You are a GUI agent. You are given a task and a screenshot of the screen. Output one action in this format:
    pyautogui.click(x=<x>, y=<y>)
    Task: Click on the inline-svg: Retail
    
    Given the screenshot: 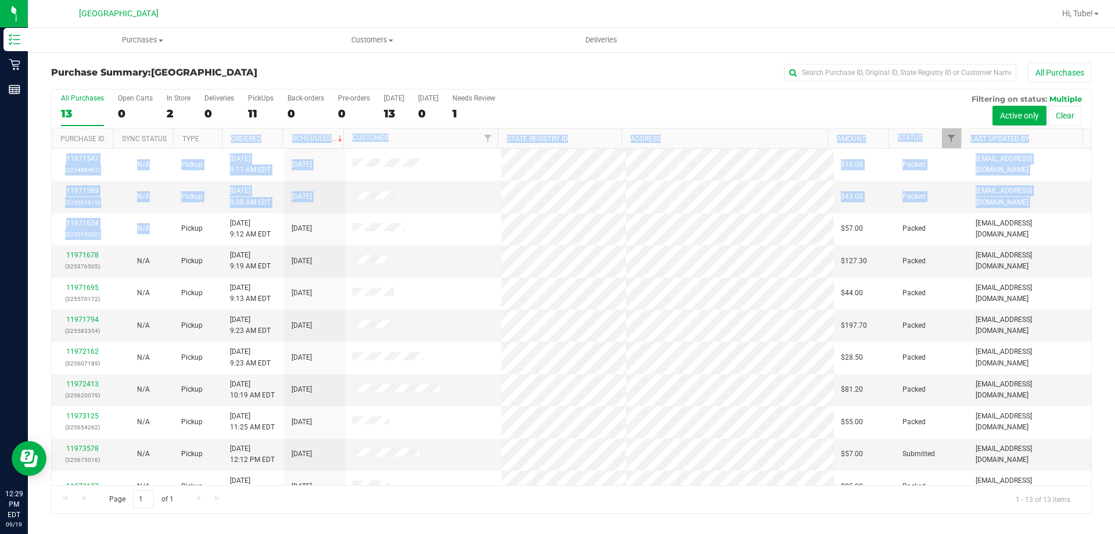 What is the action you would take?
    pyautogui.click(x=15, y=64)
    